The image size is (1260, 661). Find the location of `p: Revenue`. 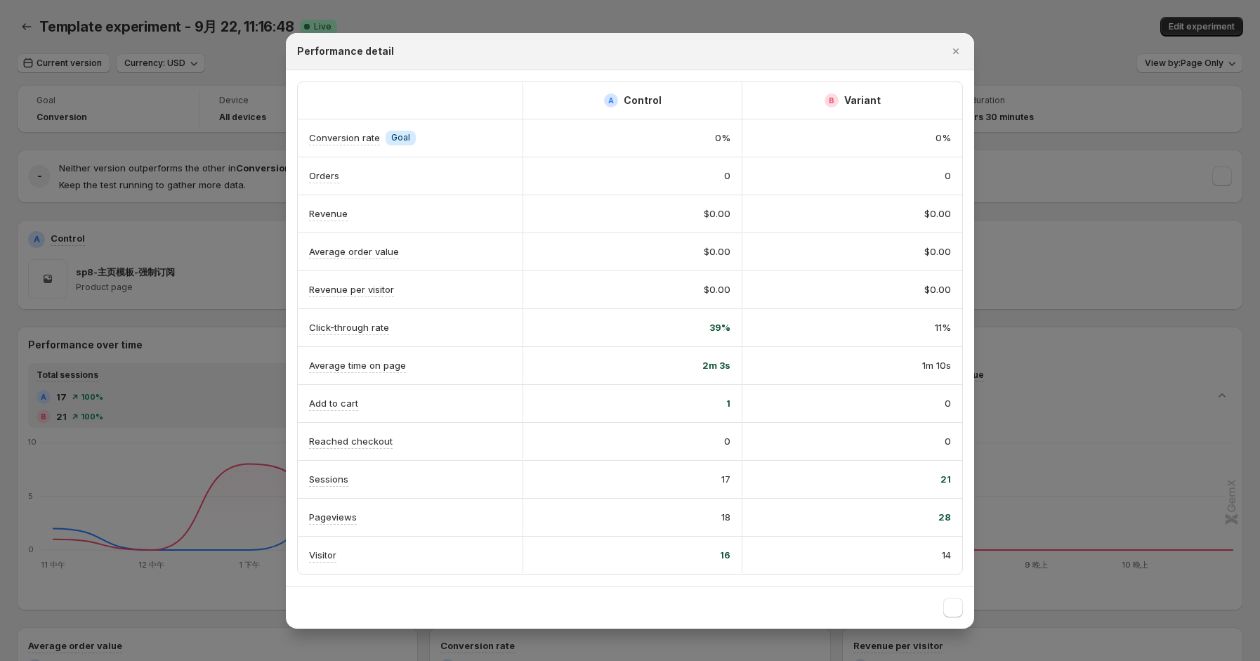

p: Revenue is located at coordinates (328, 214).